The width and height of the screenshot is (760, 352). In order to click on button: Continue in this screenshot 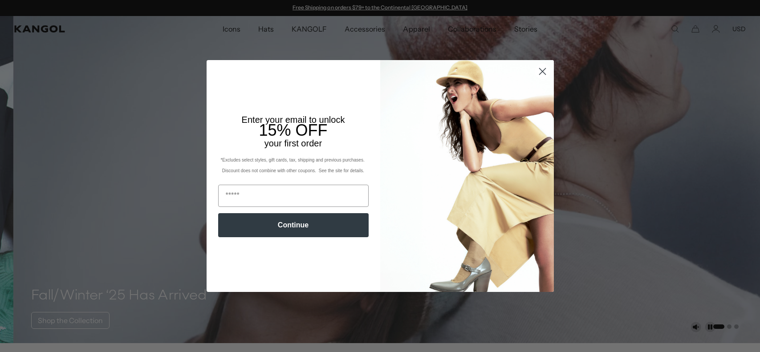, I will do `click(293, 225)`.